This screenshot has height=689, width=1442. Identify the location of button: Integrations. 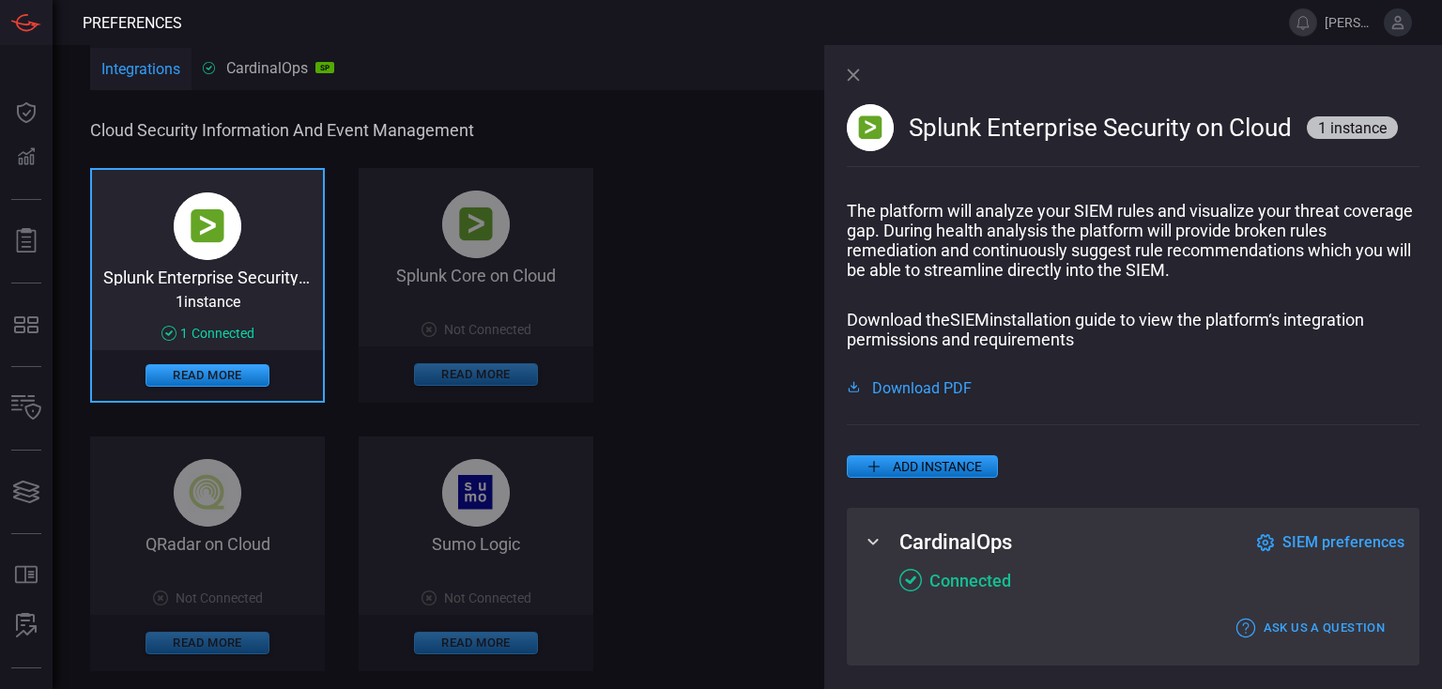
(141, 70).